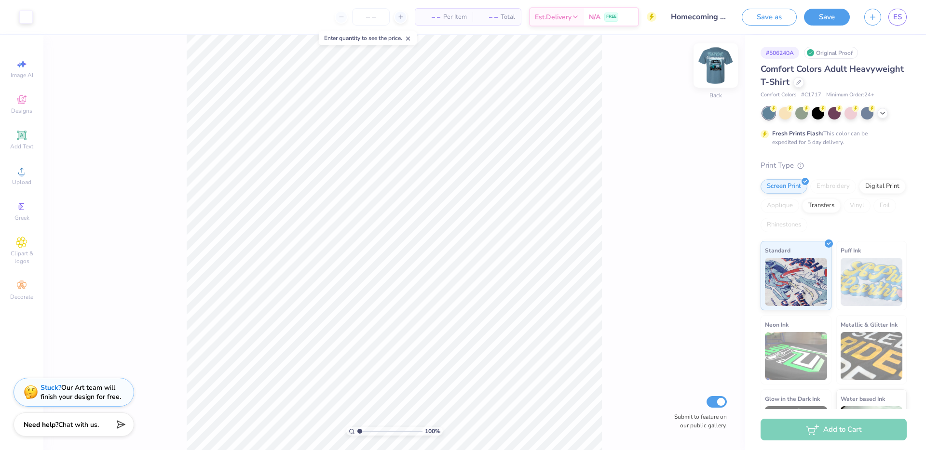 This screenshot has width=926, height=450. Describe the element at coordinates (851, 250) in the screenshot. I see `span: Puff Ink` at that location.